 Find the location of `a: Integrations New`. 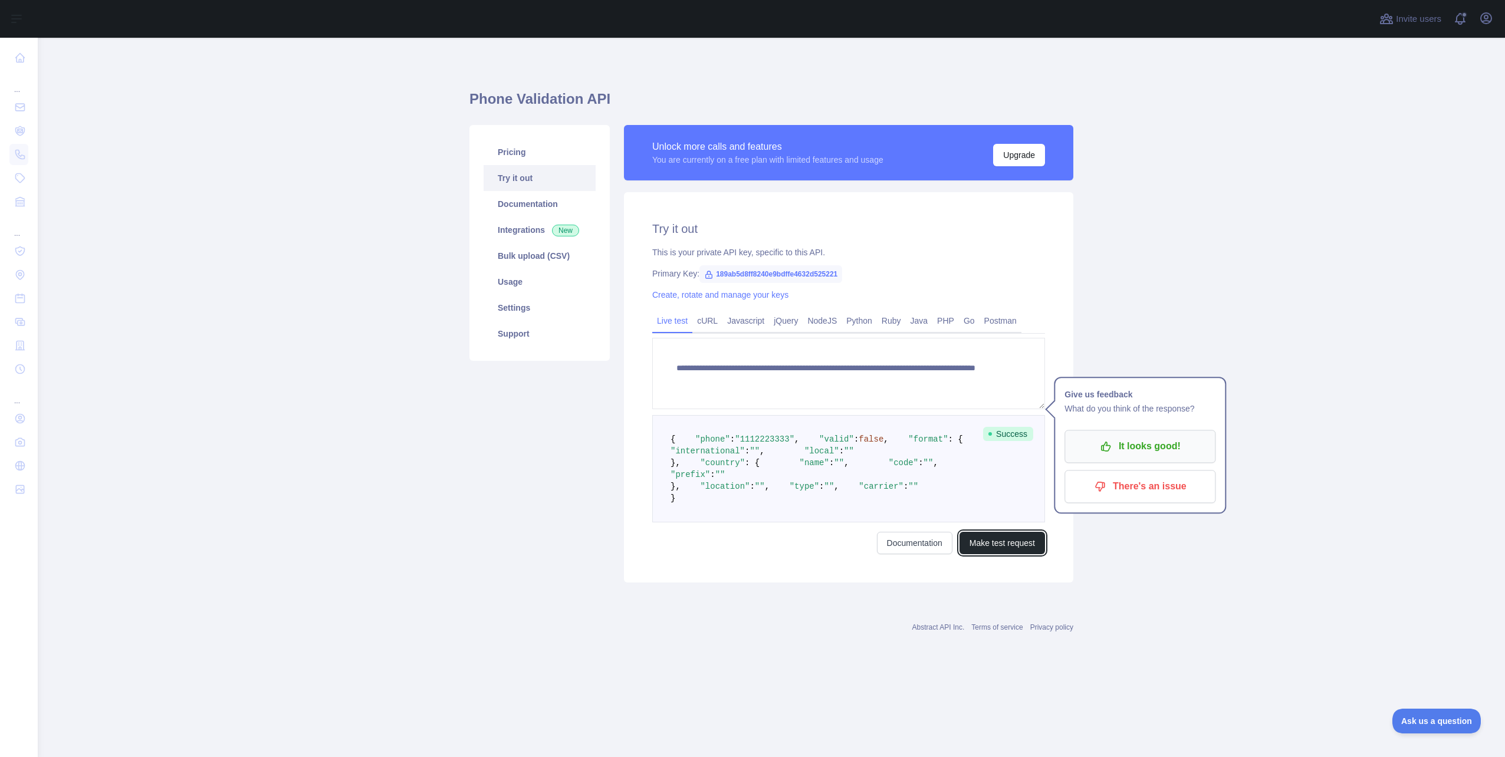

a: Integrations New is located at coordinates (540, 230).